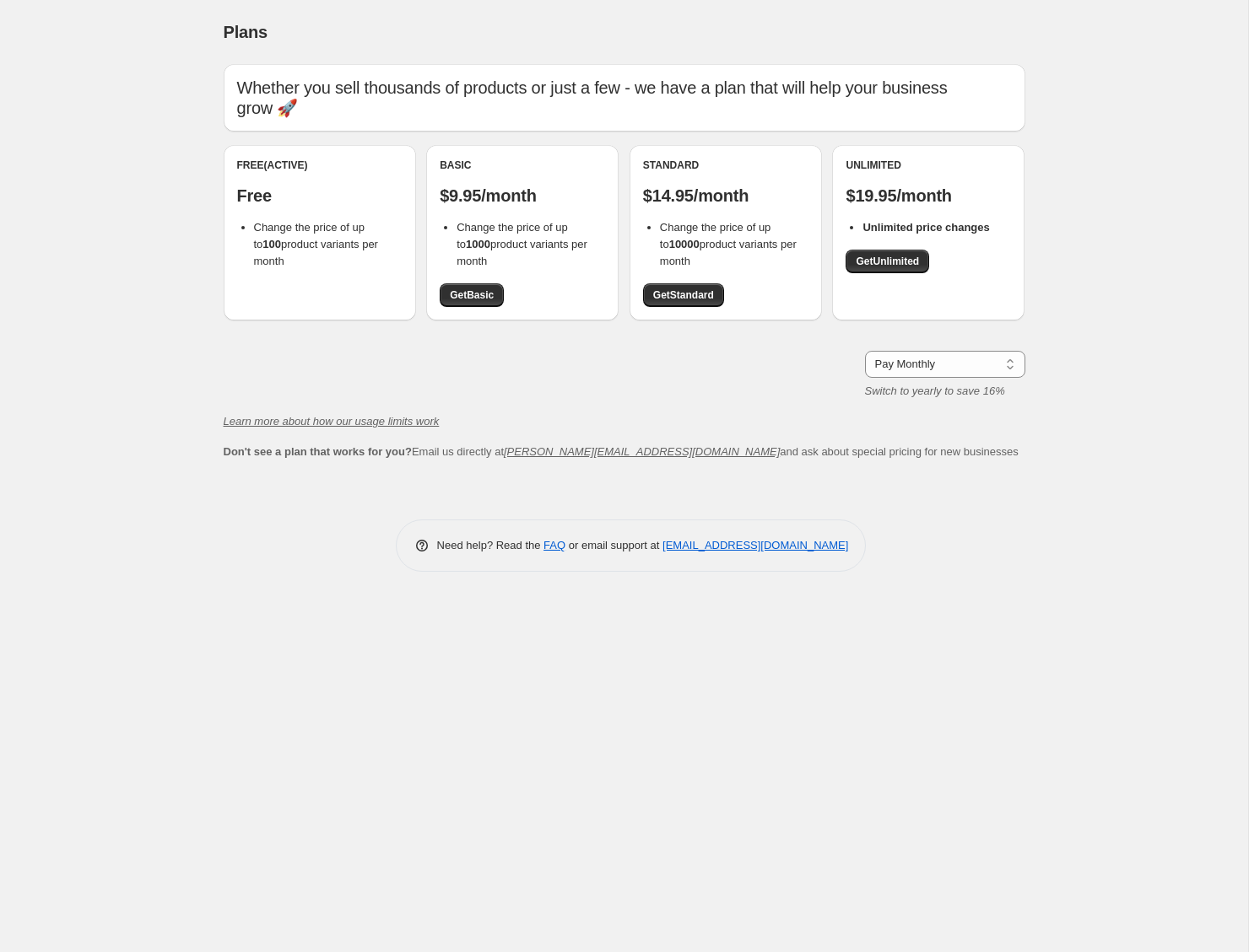  What do you see at coordinates (886, 261) in the screenshot?
I see `span: Get Unlimited` at bounding box center [886, 261].